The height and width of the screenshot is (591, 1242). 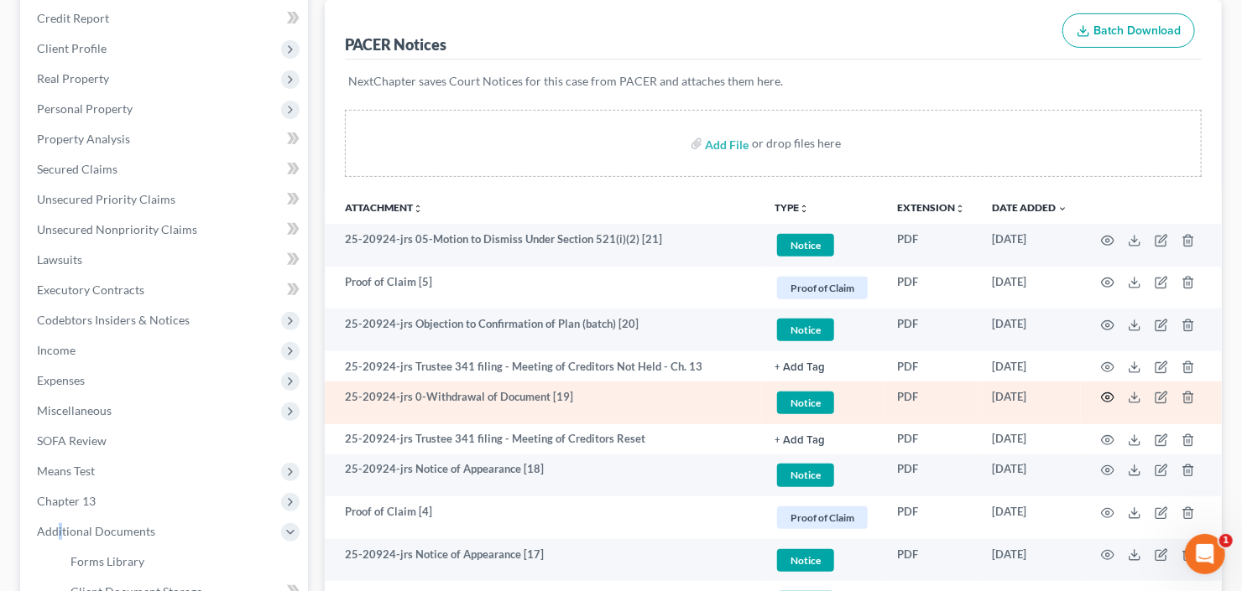 What do you see at coordinates (165, 230) in the screenshot?
I see `a: Unsecured Nonpriority Claims` at bounding box center [165, 230].